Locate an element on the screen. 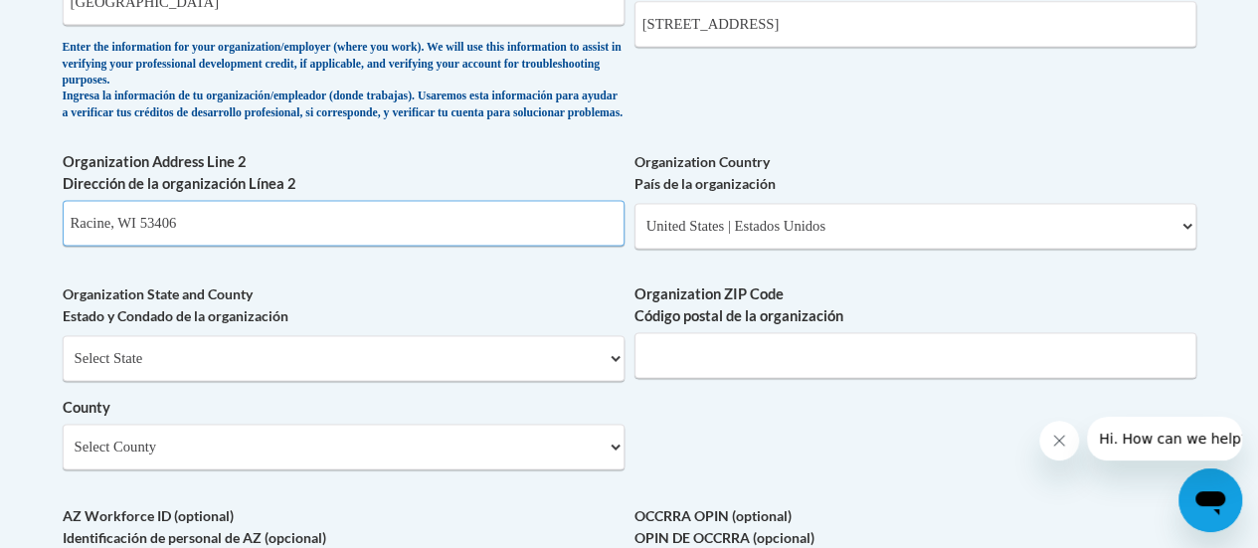 The image size is (1258, 548). div: Enter the information for your organization/employer (where you work). We will use this informati... is located at coordinates (343, 81).